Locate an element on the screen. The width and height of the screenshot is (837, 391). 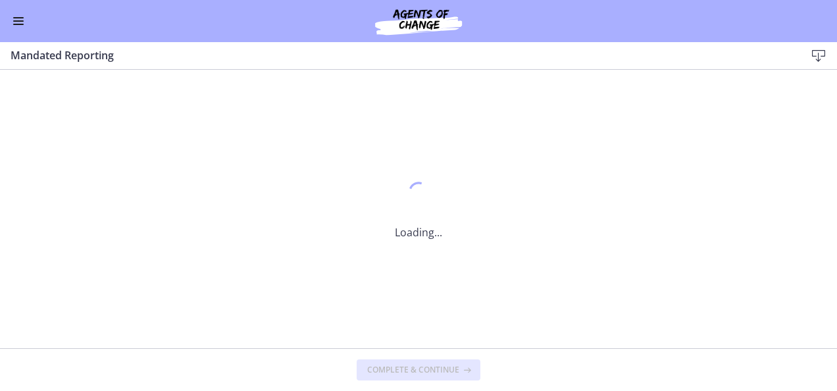
img: Agents of Change is located at coordinates (419, 21).